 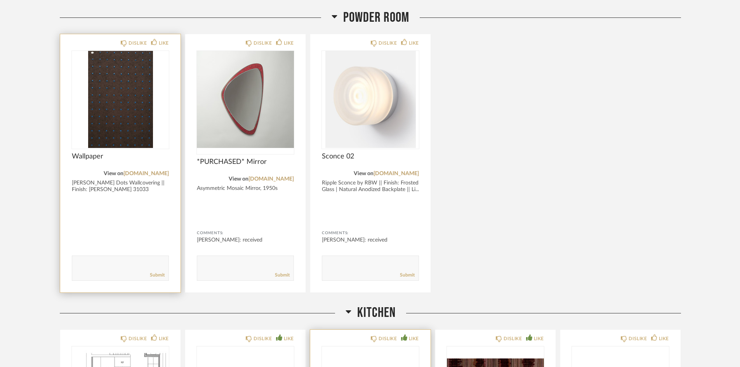 What do you see at coordinates (245, 99) in the screenshot?
I see `div: 0` at bounding box center [245, 99].